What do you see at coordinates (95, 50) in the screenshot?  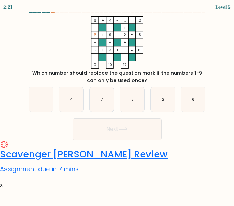 I see `tspan: 5` at bounding box center [95, 50].